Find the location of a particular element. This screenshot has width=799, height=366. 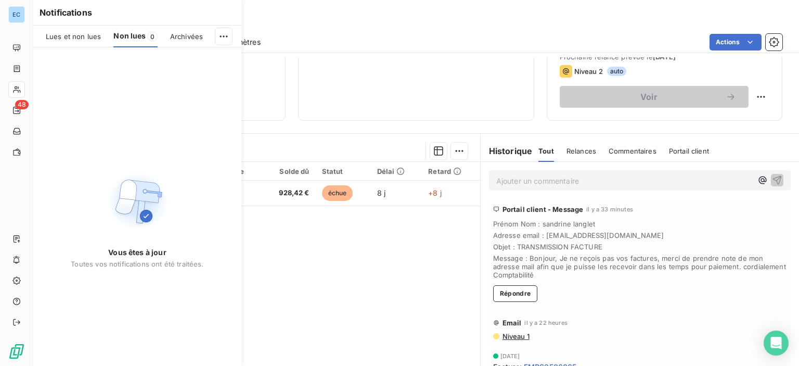

span: 0 is located at coordinates (152, 36).